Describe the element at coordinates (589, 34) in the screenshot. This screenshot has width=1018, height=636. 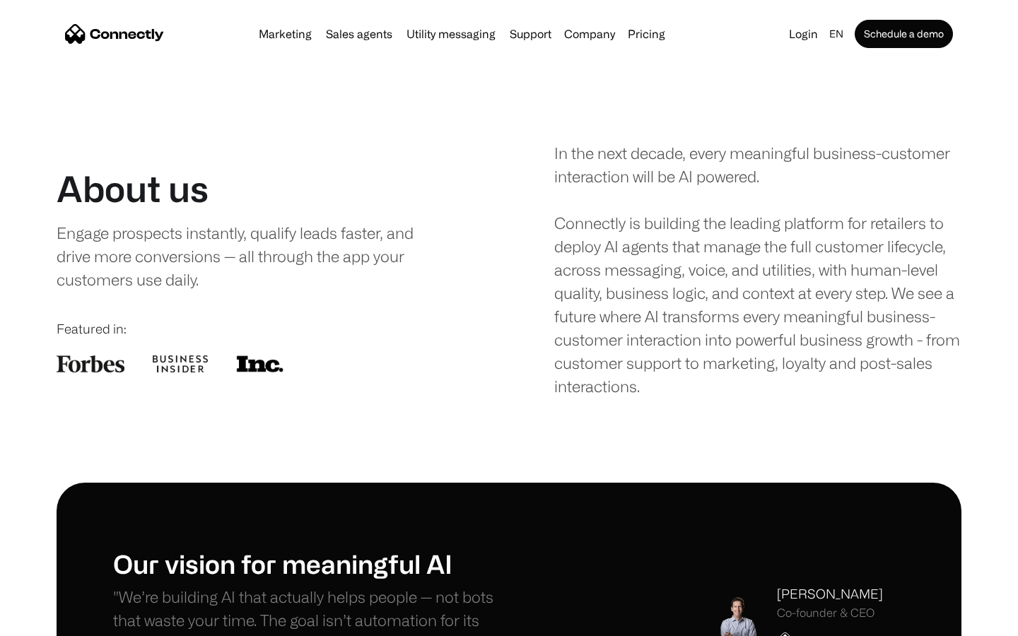
I see `div: Company` at that location.